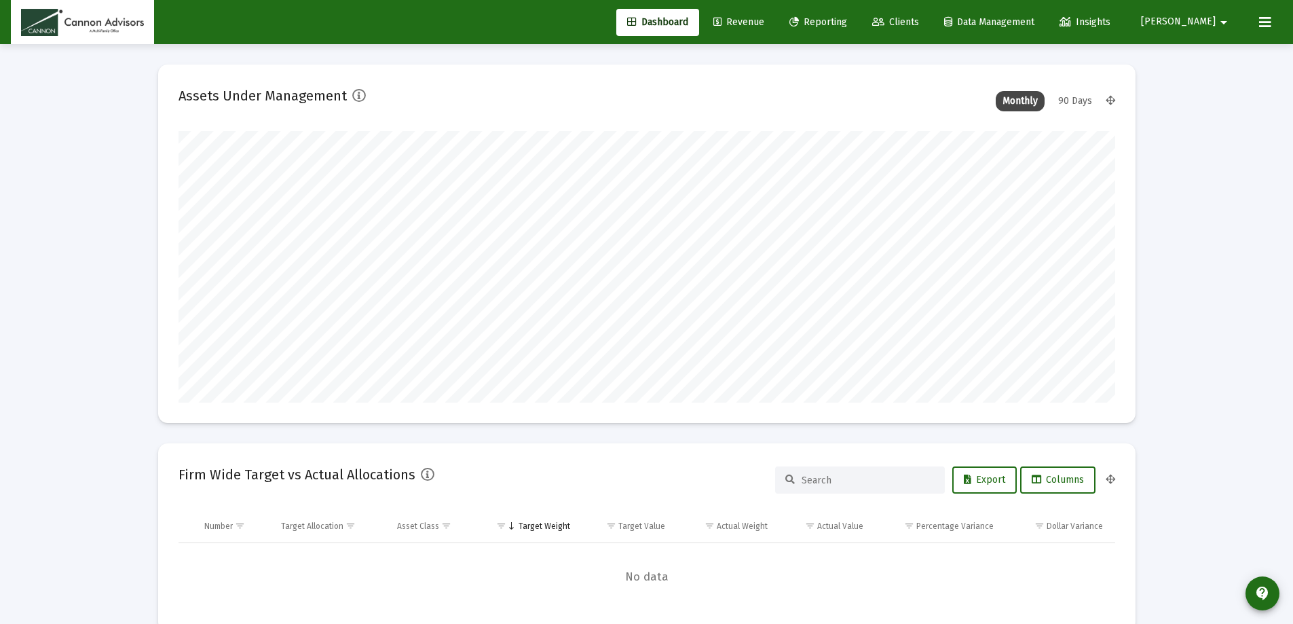  What do you see at coordinates (219, 526) in the screenshot?
I see `div: Number` at bounding box center [219, 526].